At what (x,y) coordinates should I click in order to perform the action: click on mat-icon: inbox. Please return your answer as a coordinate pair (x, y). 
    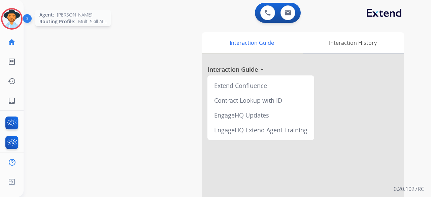
    Looking at the image, I should click on (12, 101).